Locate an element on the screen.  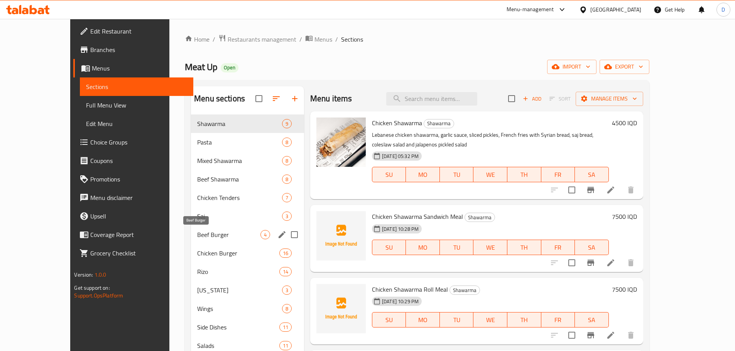
span: TU is located at coordinates (457, 248).